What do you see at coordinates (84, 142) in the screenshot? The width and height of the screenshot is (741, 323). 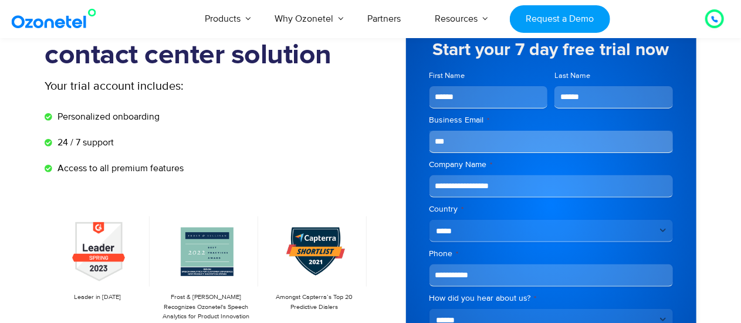 I see `span: 24 / 7 support` at bounding box center [84, 142].